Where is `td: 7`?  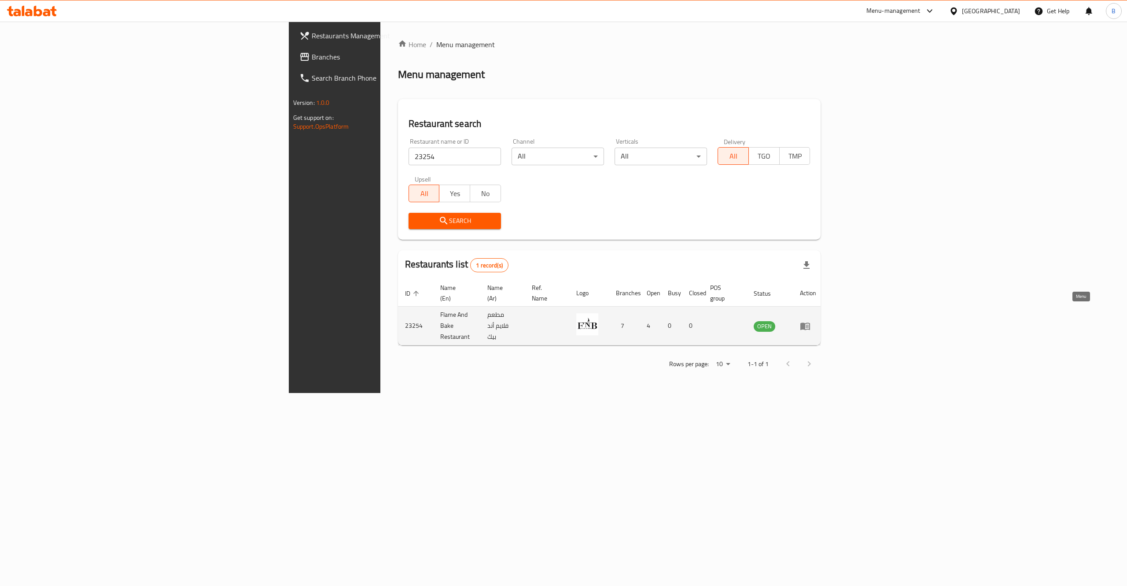 td: 7 is located at coordinates (624, 326).